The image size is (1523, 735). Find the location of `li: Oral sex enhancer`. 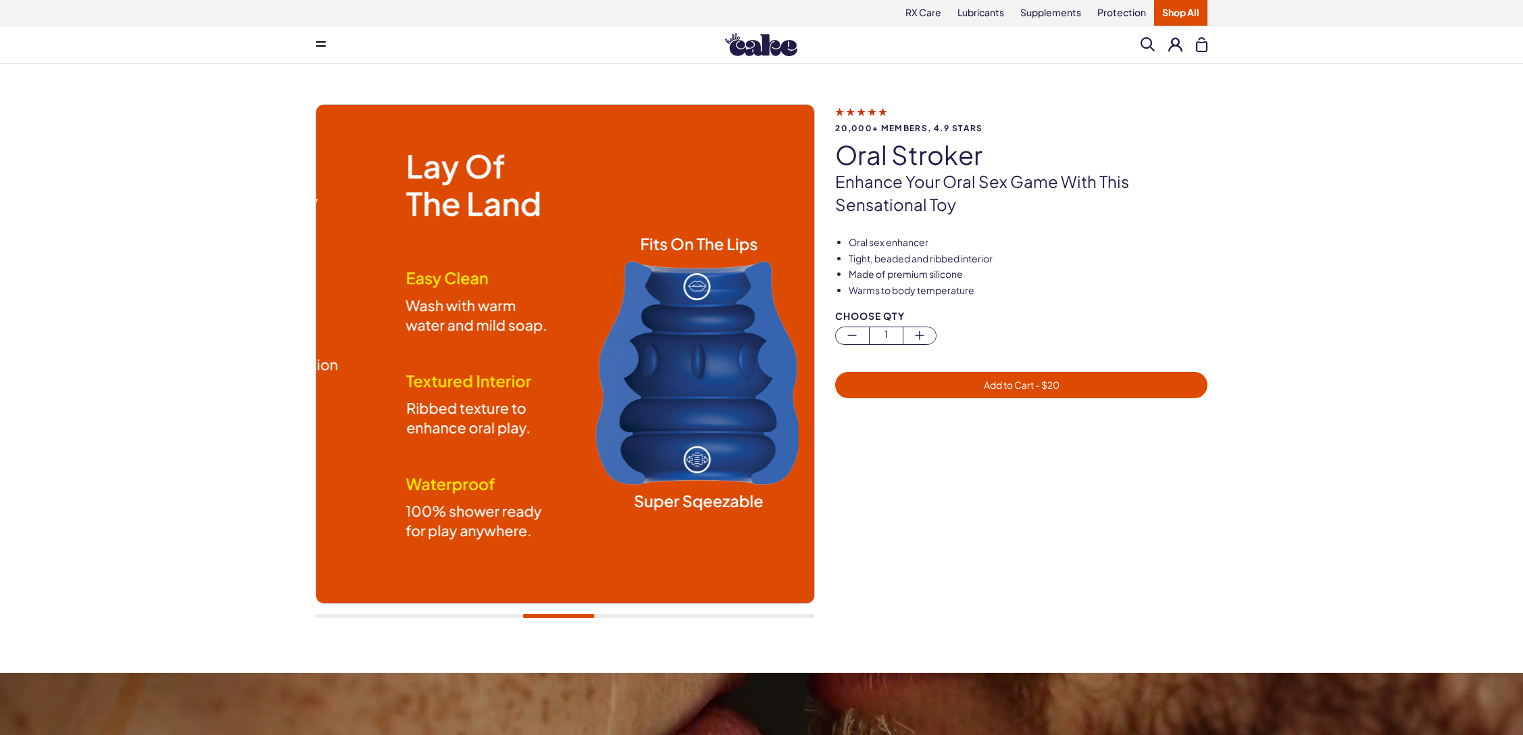

li: Oral sex enhancer is located at coordinates (1028, 243).